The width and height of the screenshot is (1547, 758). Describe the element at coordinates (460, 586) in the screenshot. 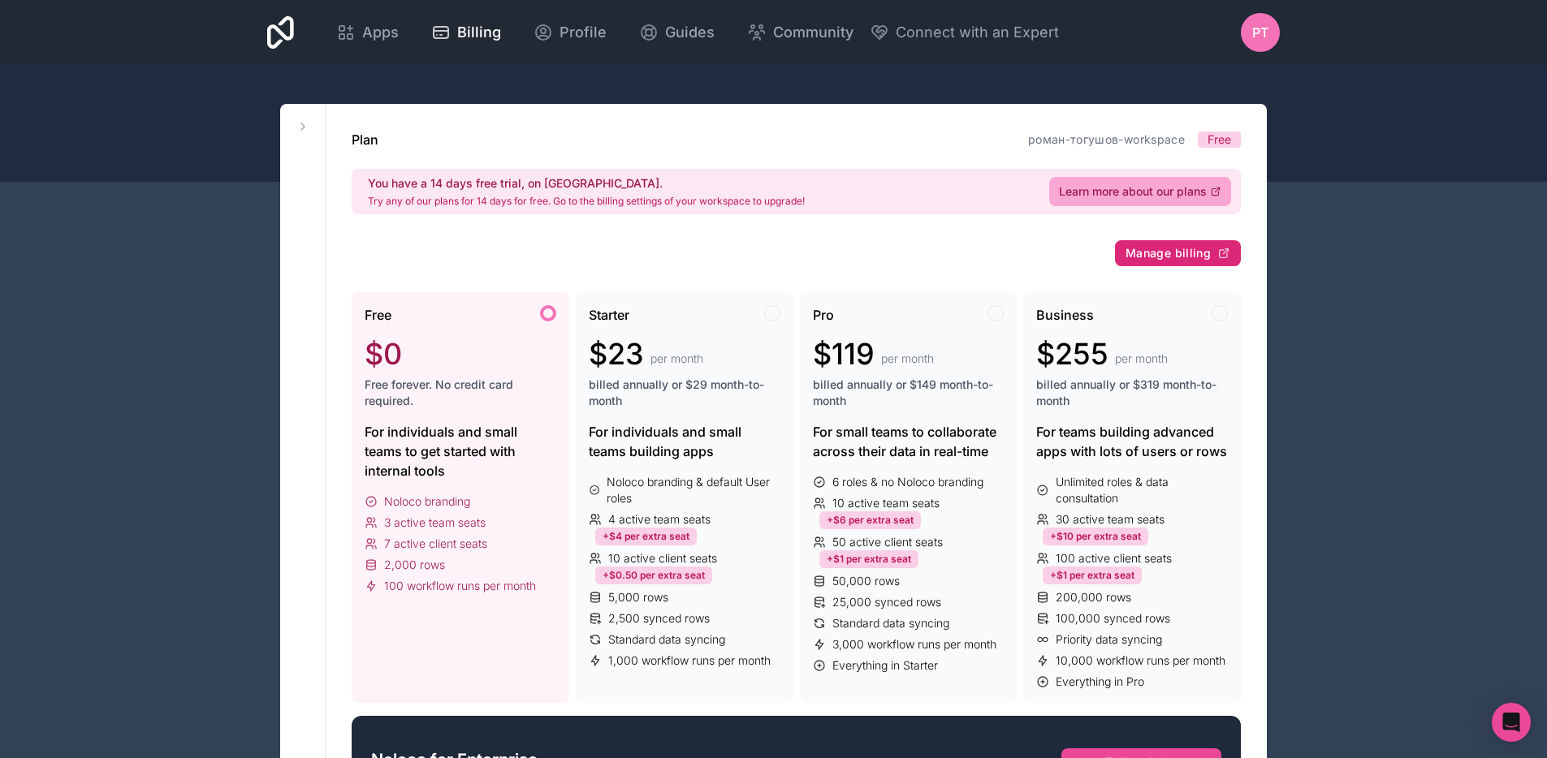

I see `span: 100 workflow runs per month` at that location.